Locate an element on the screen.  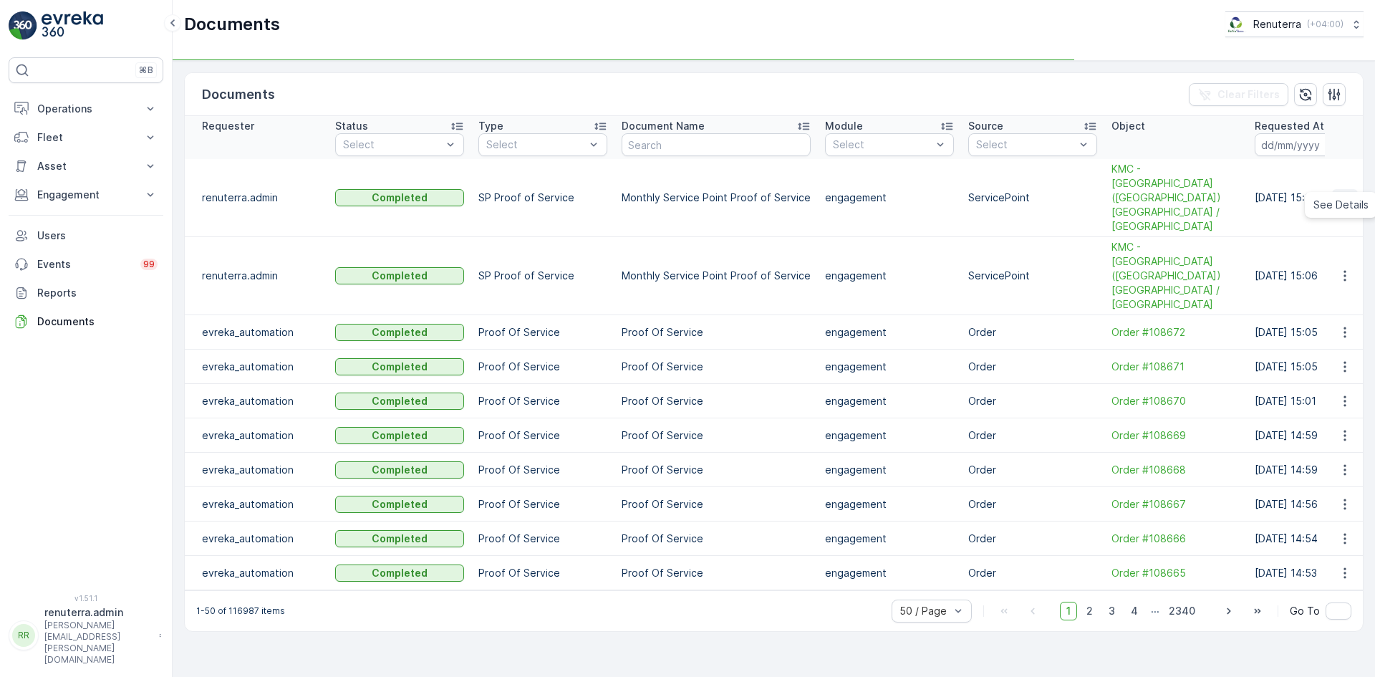
a: Order #108669 is located at coordinates (1176, 435).